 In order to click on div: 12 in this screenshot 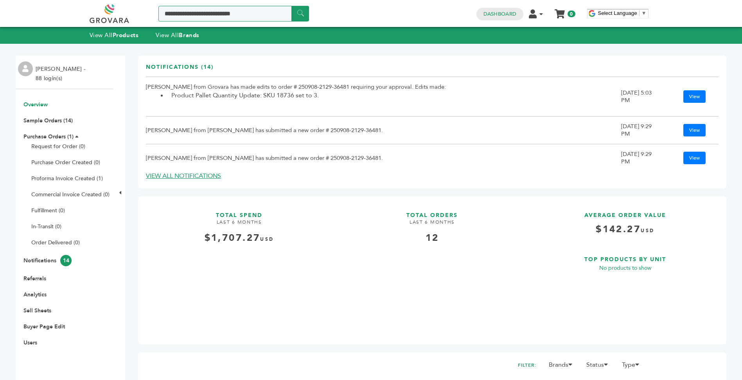, I will do `click(432, 238)`.